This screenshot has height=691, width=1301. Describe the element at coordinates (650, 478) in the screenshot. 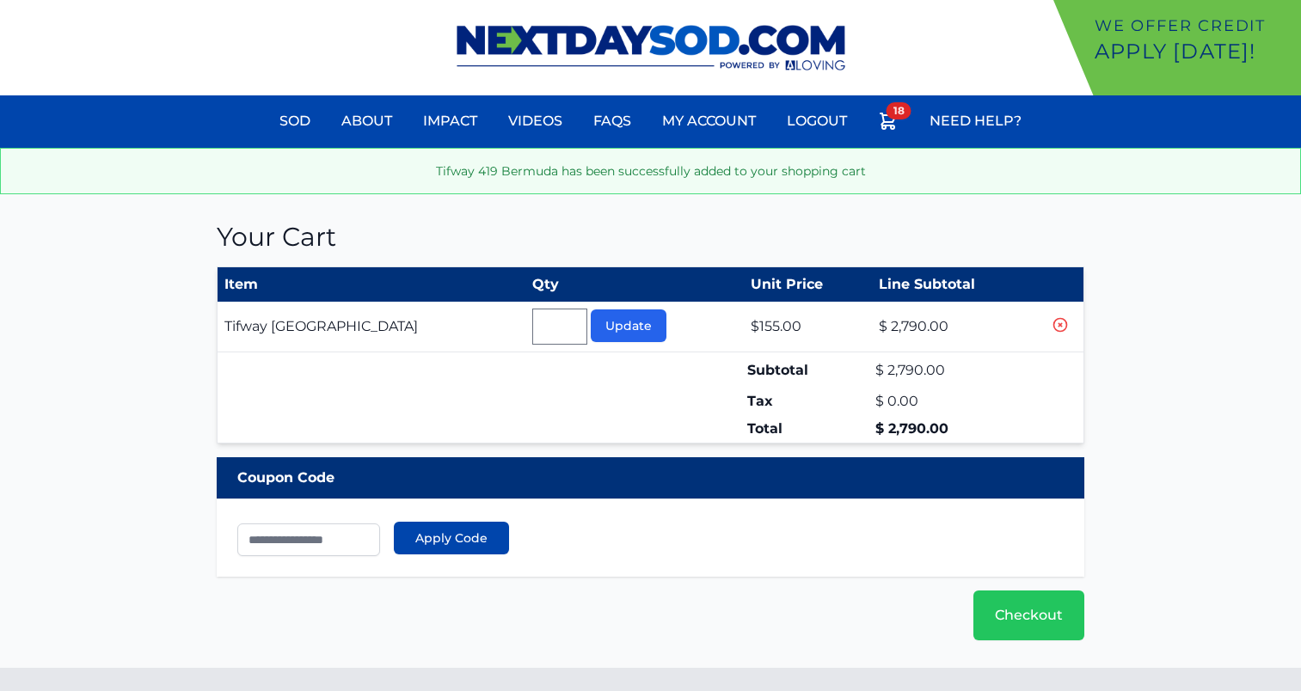

I see `div: Coupon Code` at that location.